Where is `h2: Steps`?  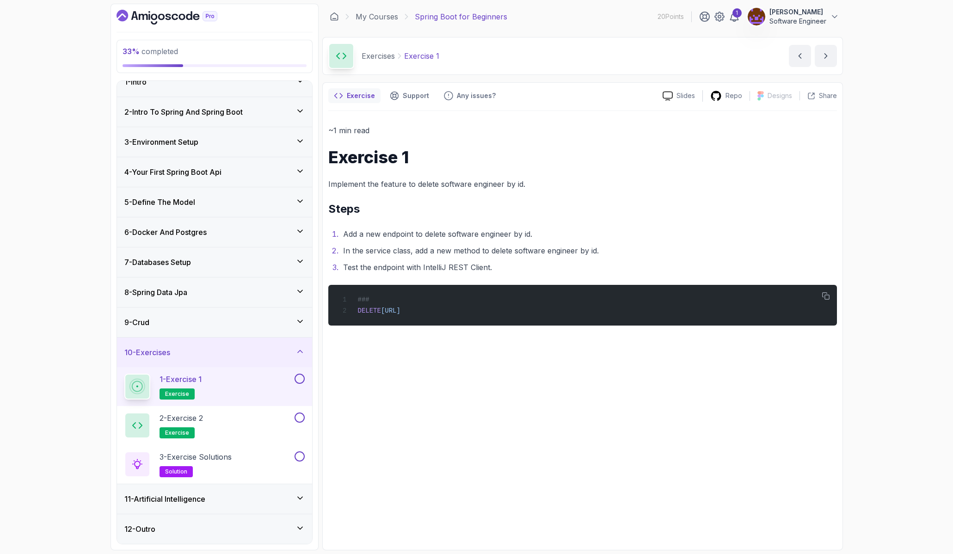
h2: Steps is located at coordinates (582, 209).